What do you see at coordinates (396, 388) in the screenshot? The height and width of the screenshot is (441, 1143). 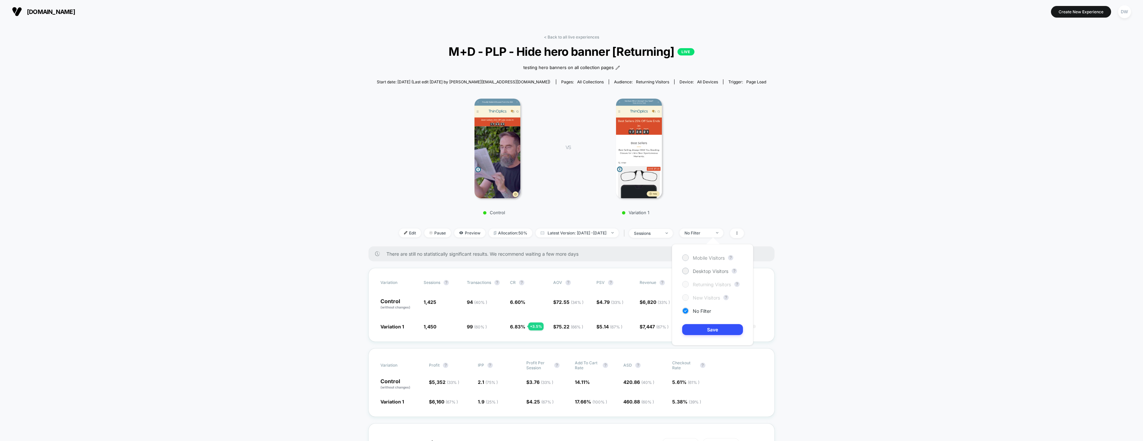 I see `span: (without changes)` at bounding box center [396, 388].